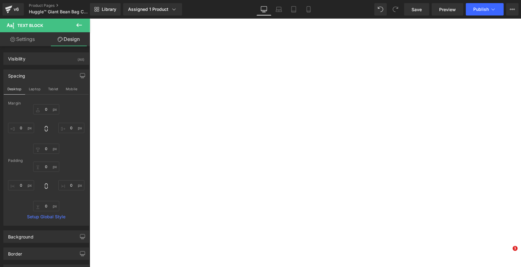 The width and height of the screenshot is (521, 267). What do you see at coordinates (264, 9) in the screenshot?
I see `a: Desktop` at bounding box center [264, 9].